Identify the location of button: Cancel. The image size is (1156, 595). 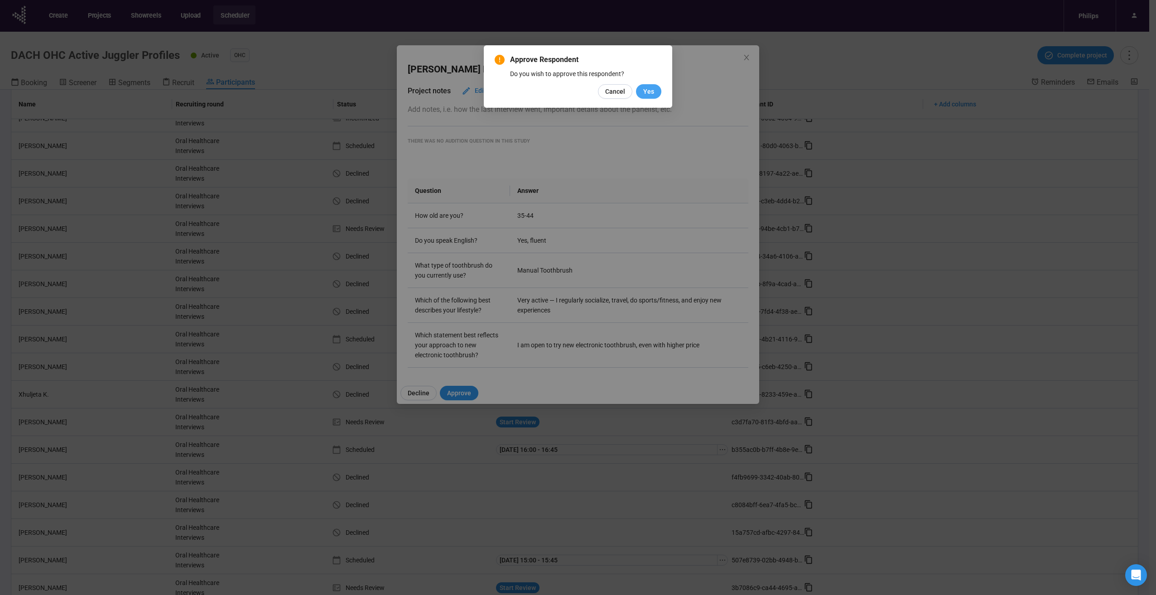
(615, 91).